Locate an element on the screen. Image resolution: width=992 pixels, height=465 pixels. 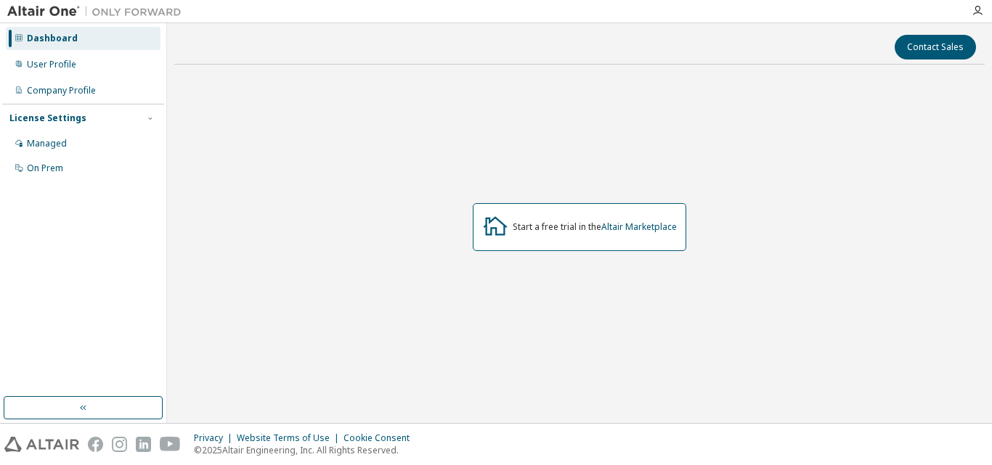
button: Contact Sales is located at coordinates (935, 47).